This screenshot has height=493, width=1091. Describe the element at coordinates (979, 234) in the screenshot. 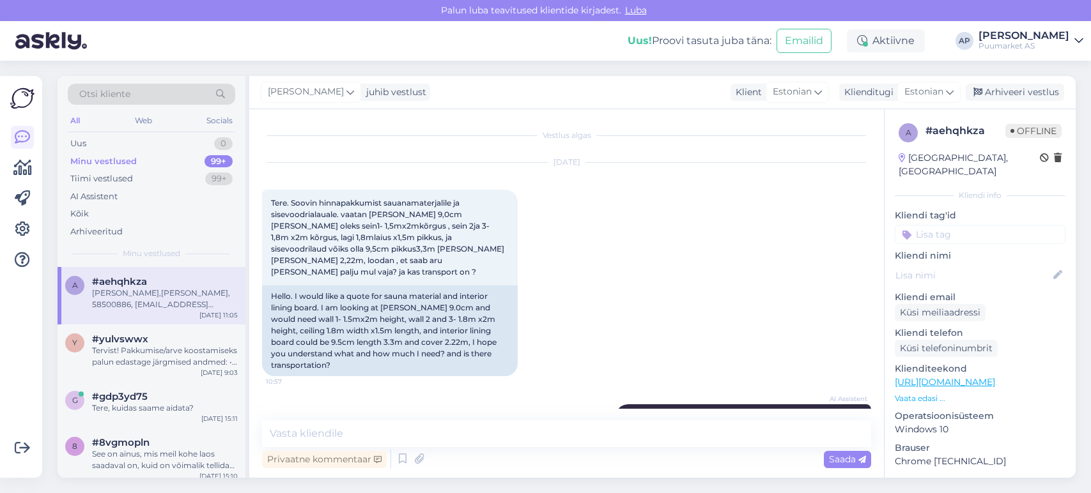

I see `input: Lisa tag` at that location.